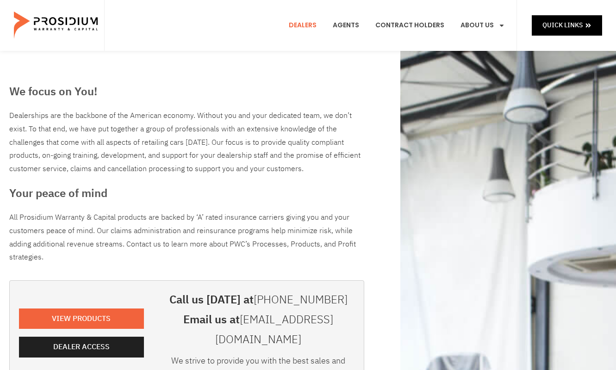 The width and height of the screenshot is (616, 370). I want to click on span: View Products, so click(81, 319).